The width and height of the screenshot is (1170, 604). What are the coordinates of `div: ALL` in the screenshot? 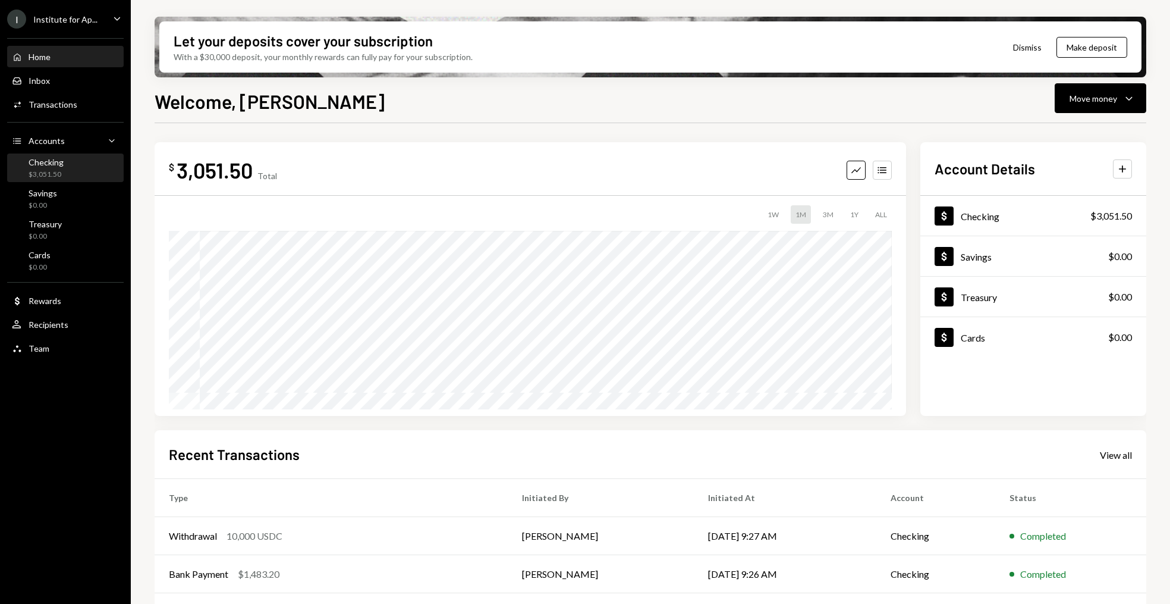 It's located at (881, 214).